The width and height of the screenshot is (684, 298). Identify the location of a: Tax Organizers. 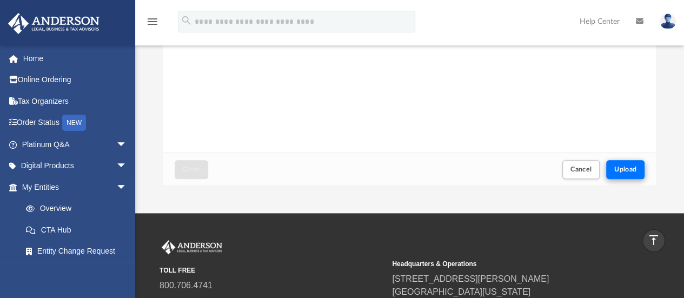
(75, 101).